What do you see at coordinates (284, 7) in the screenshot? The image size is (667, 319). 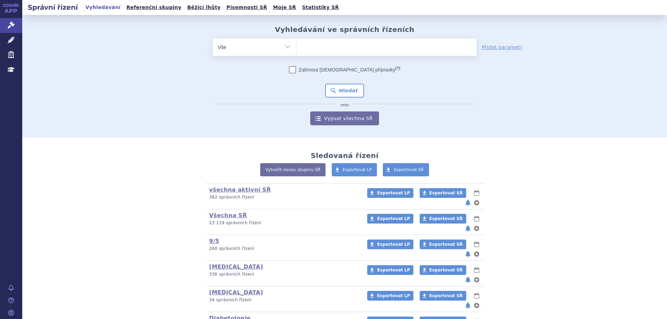 I see `a: Moje SŘ` at bounding box center [284, 7].